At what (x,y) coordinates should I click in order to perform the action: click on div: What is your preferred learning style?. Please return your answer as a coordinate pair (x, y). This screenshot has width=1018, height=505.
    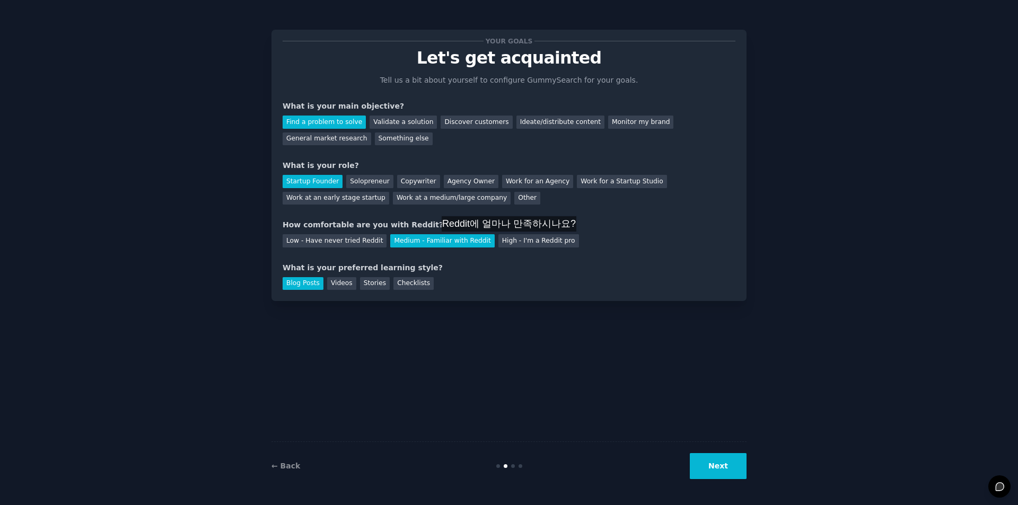
    Looking at the image, I should click on (509, 268).